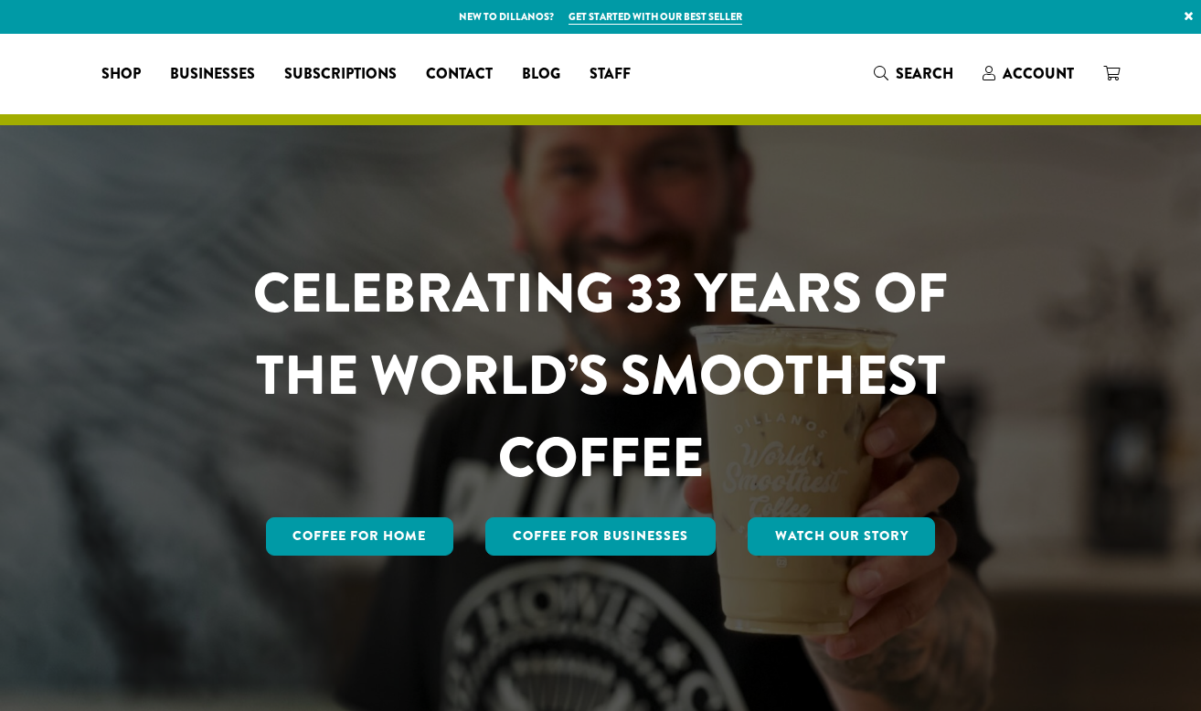 This screenshot has height=711, width=1201. What do you see at coordinates (924, 73) in the screenshot?
I see `span: Search` at bounding box center [924, 73].